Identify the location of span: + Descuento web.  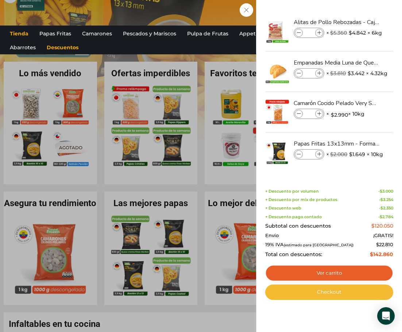
(283, 208).